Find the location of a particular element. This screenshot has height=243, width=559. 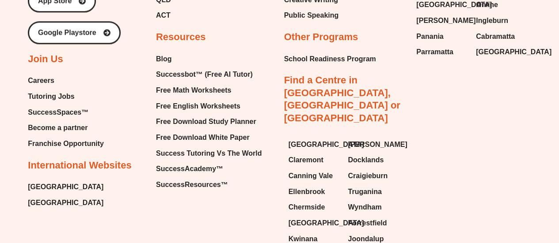

span: Docklands is located at coordinates (365, 160).